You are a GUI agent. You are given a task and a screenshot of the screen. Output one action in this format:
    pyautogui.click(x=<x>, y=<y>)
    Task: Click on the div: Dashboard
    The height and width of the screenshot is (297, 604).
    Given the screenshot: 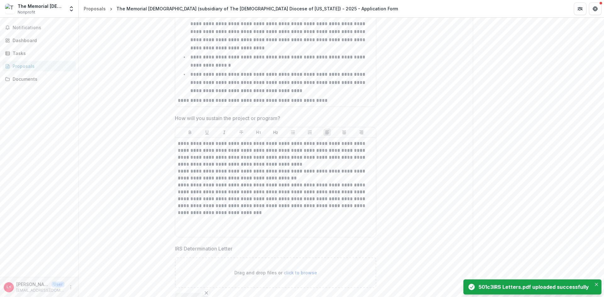 What is the action you would take?
    pyautogui.click(x=42, y=40)
    